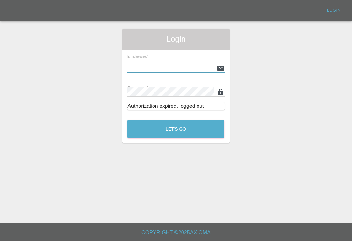  What do you see at coordinates (146, 88) in the screenshot?
I see `span: Password` at bounding box center [146, 88].